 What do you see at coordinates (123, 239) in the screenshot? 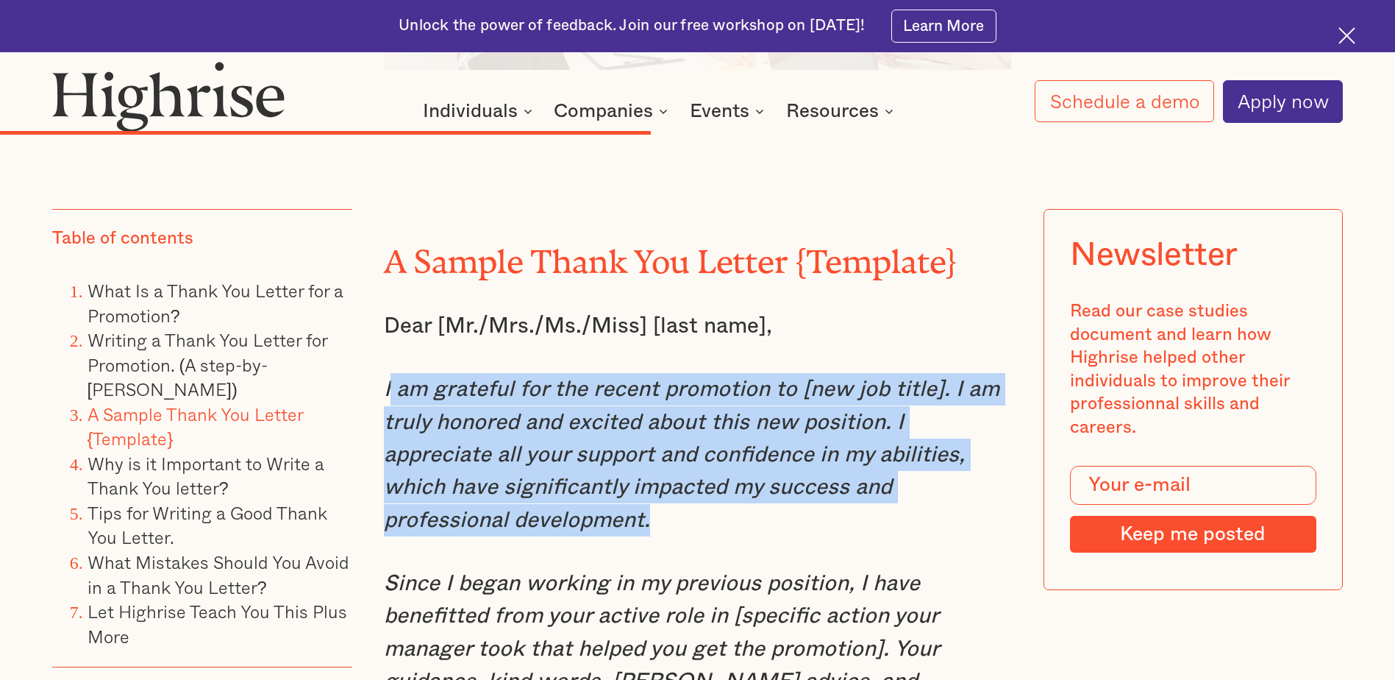
I see `div: Table of contents` at bounding box center [123, 239].